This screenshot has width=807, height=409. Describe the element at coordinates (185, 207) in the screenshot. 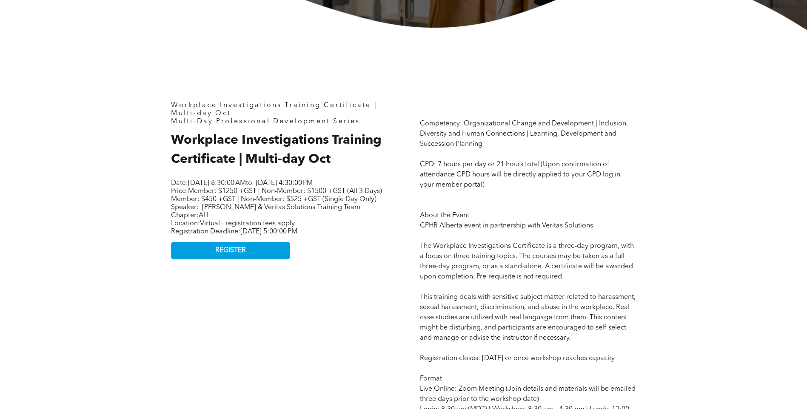

I see `span: Speaker:` at that location.